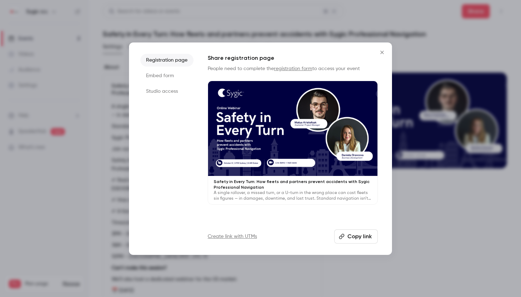 The image size is (521, 297). I want to click on a: Safety in Every Turn: How fleets and partners prevent accidents with Sygic Professional Navigatio..., so click(293, 143).